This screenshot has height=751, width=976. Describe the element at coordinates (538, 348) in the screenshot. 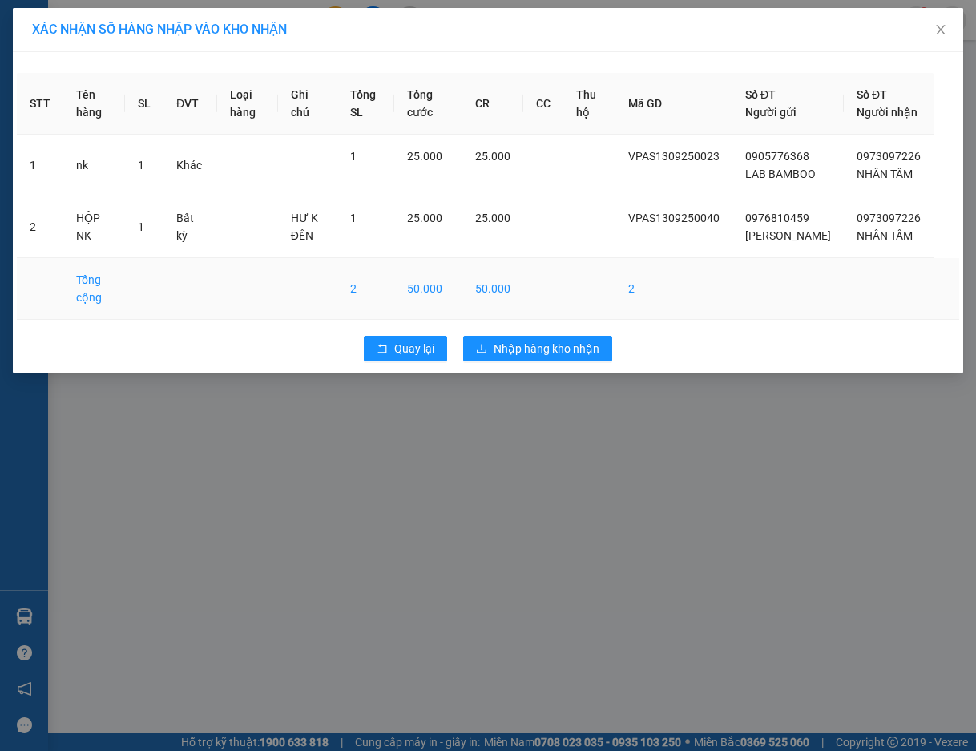

I see `button: downloadNhập hàng kho nhận` at that location.